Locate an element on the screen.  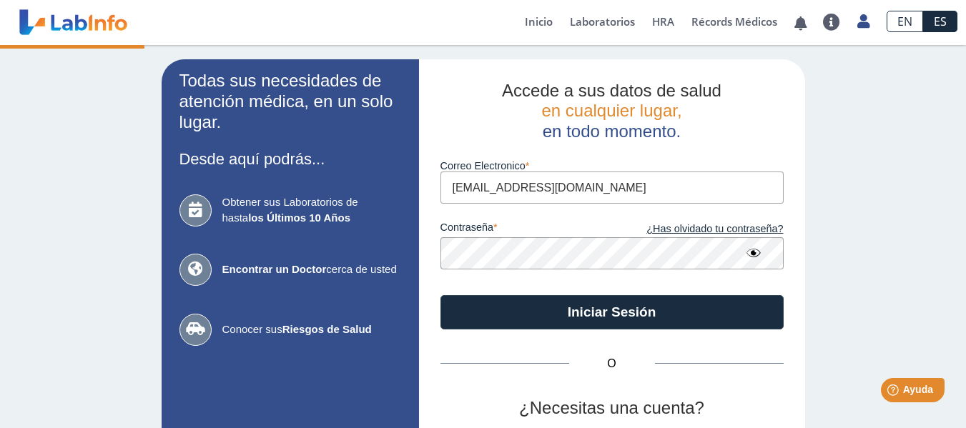
h2: Todas sus necesidades de atención médica, en un solo lugar. is located at coordinates (290, 102).